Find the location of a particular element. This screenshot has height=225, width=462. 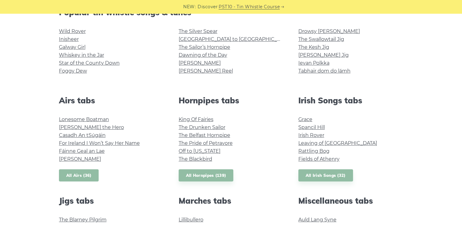

a: Fáinne Geal an Lae is located at coordinates (82, 151).